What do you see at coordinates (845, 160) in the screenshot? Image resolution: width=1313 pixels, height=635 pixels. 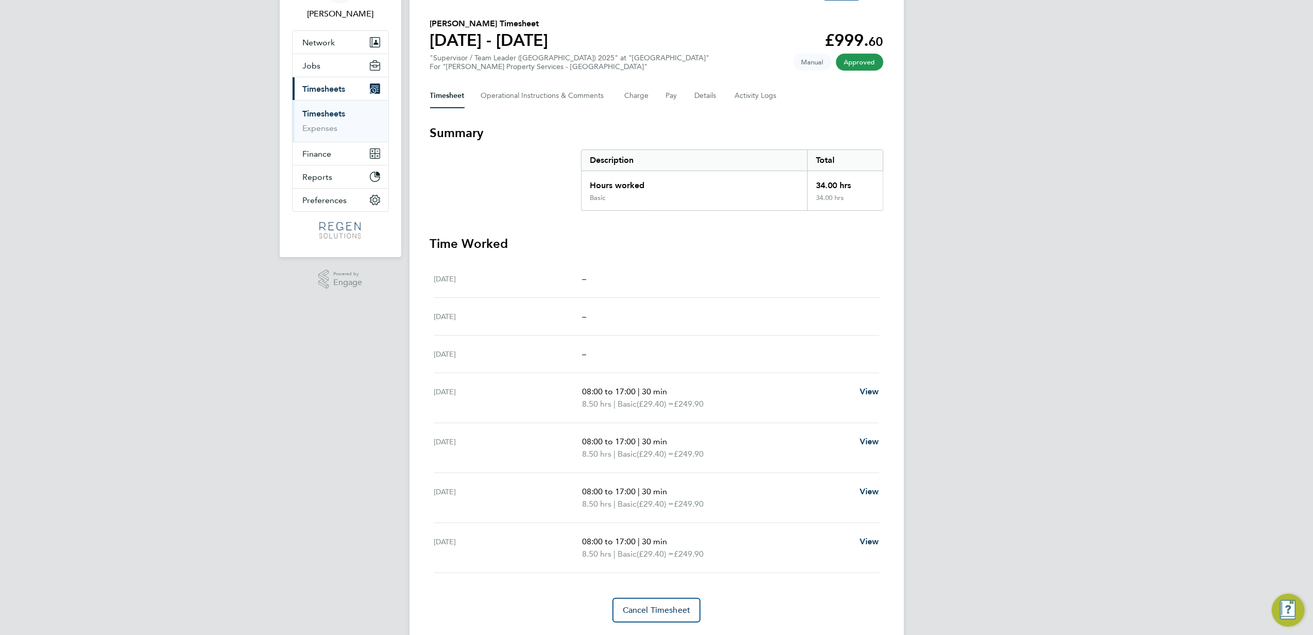 I see `div: Total` at bounding box center [845, 160].